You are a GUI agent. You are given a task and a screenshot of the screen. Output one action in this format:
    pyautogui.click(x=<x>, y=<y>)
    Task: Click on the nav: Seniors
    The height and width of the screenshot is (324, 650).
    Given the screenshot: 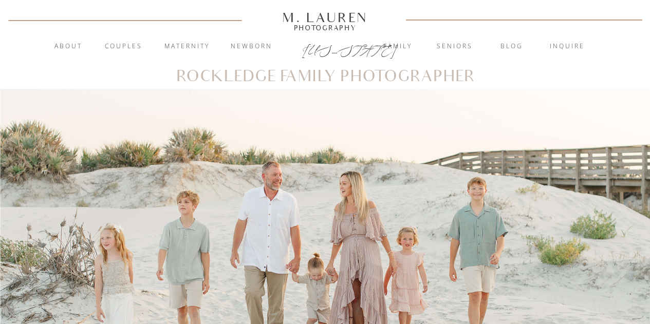 What is the action you would take?
    pyautogui.click(x=455, y=47)
    